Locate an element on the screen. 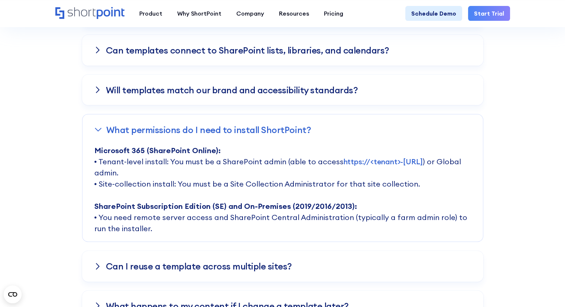  strong: SharePoint Subscription Edition (SE) and On-Premises (2019/2016/2013): is located at coordinates (225, 206).